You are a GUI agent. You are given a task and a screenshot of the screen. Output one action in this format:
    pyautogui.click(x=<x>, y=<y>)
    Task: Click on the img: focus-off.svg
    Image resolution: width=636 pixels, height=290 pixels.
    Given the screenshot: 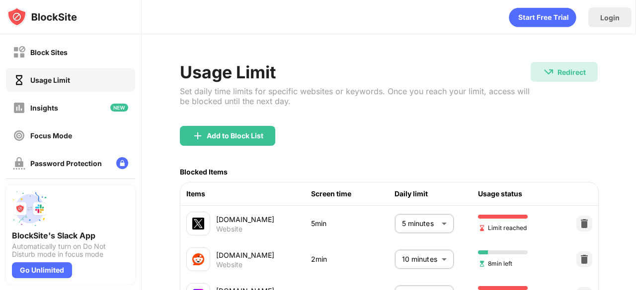 What is the action you would take?
    pyautogui.click(x=19, y=136)
    